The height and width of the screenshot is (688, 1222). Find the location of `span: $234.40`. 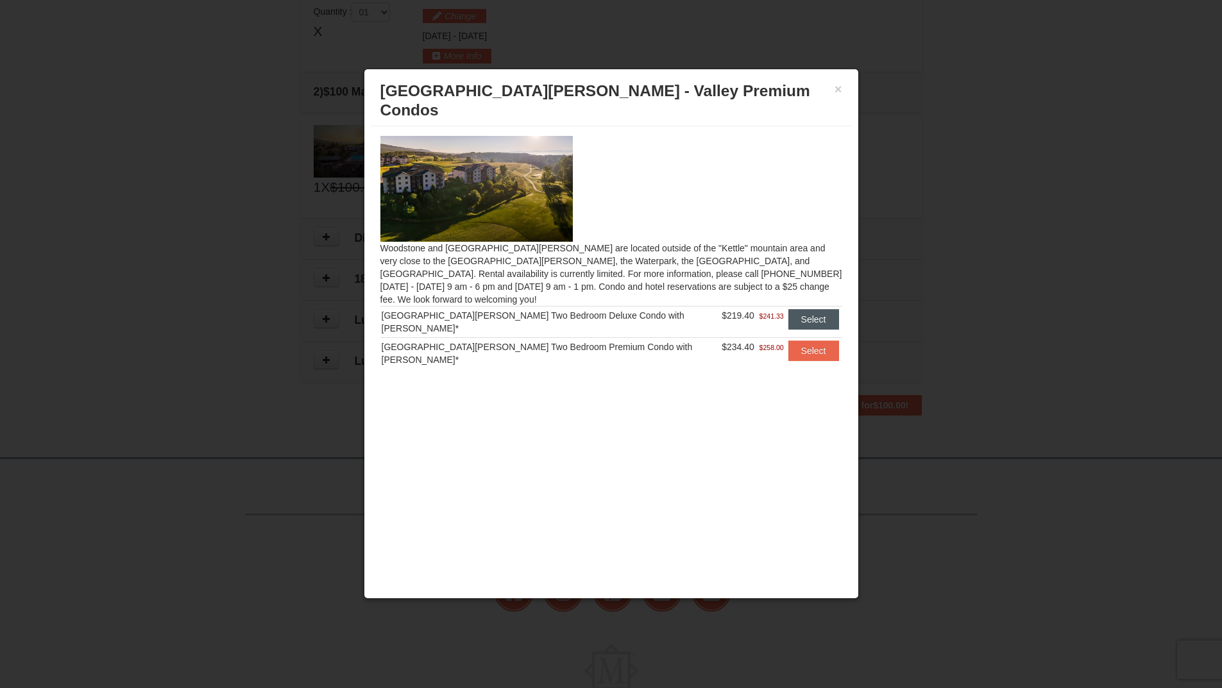

span: $234.40 is located at coordinates (738, 347).